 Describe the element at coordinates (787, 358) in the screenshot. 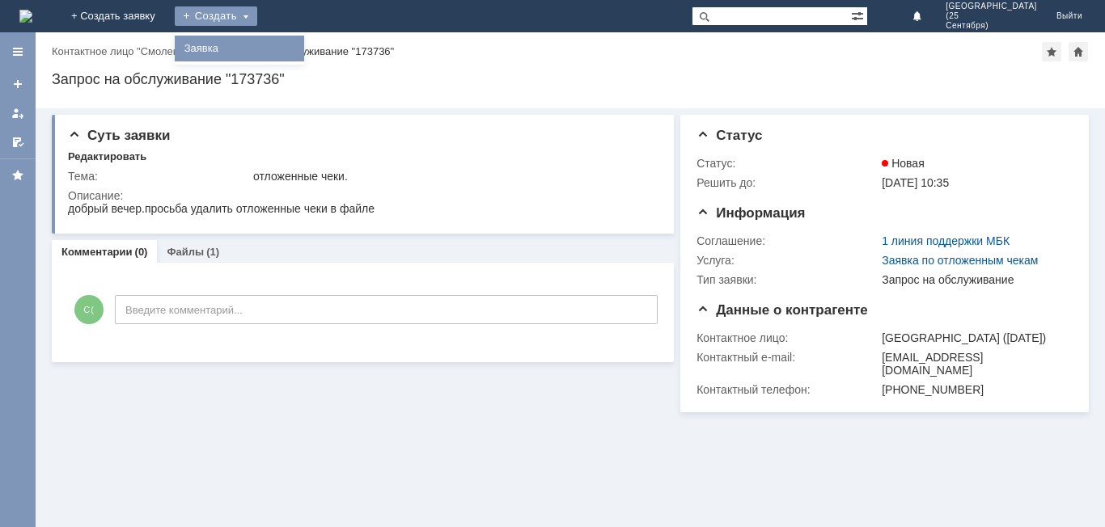

I see `div: Контактный e-mail:` at that location.